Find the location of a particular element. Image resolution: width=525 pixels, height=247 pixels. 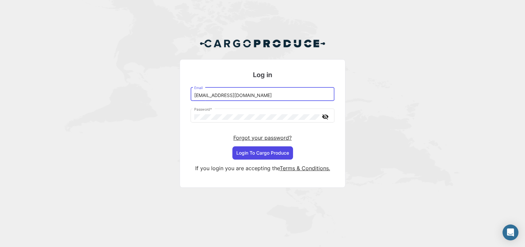

a: Terms & Conditions. is located at coordinates (305, 168).